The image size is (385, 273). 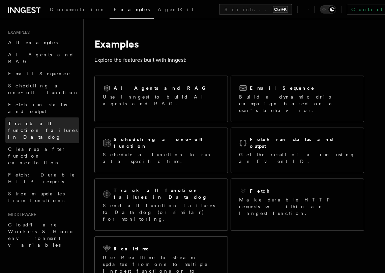 I want to click on a: Documentation, so click(x=77, y=10).